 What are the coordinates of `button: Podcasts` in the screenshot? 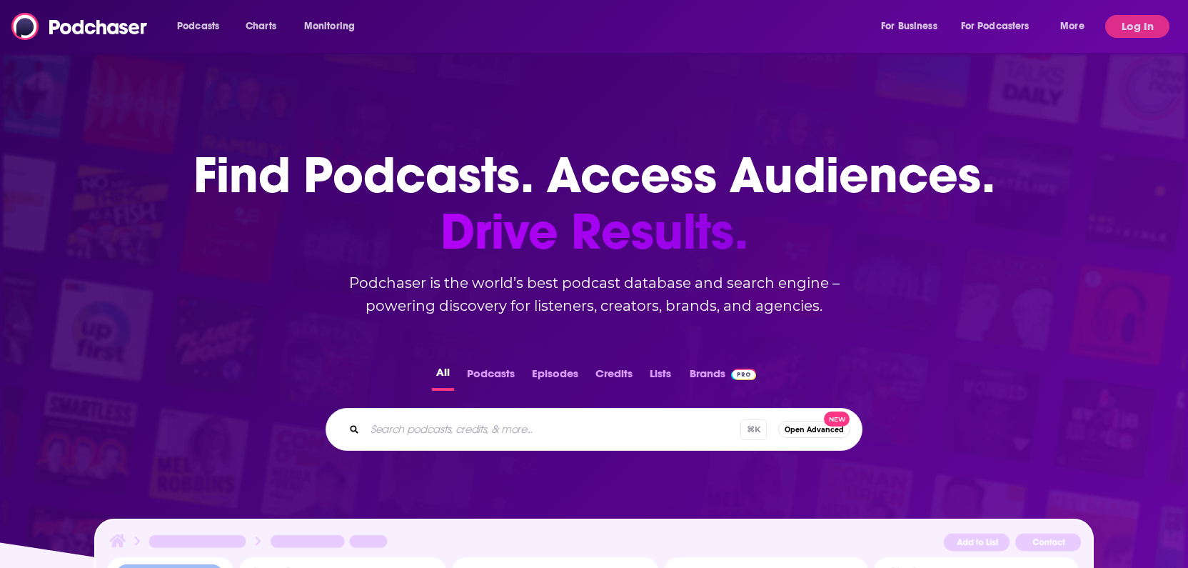 It's located at (491, 376).